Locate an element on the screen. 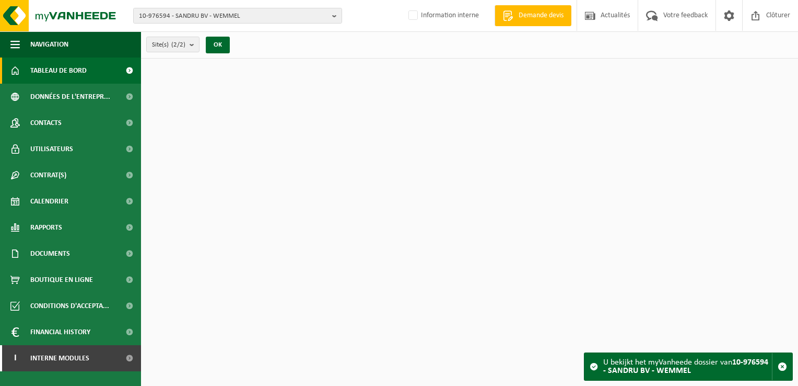 Image resolution: width=798 pixels, height=386 pixels. span: 10-976594 - SANDRU BV - WEMMEL is located at coordinates (234, 16).